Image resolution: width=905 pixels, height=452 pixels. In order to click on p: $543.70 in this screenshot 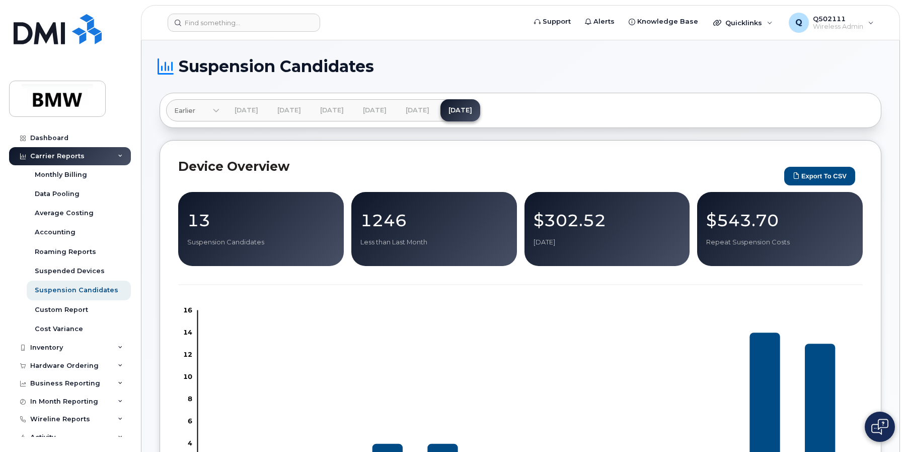, I will do `click(780, 220)`.